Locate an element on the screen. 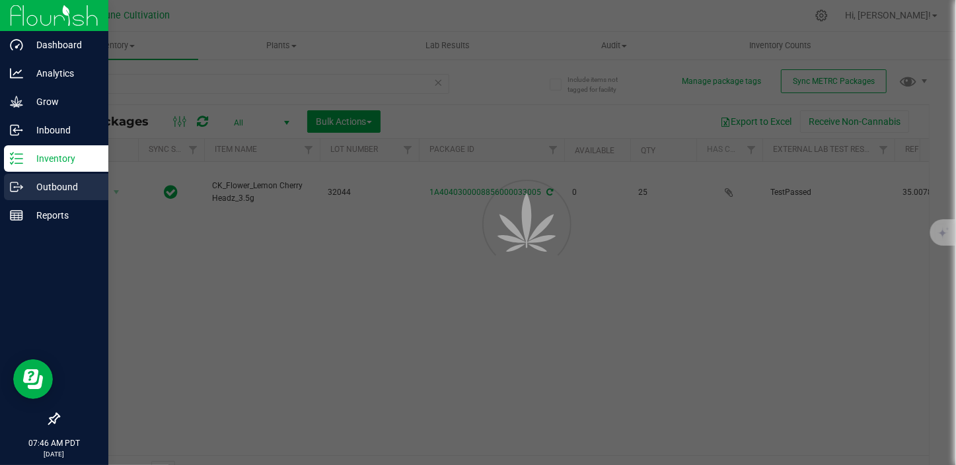 The height and width of the screenshot is (465, 956). p: Reports is located at coordinates (63, 215).